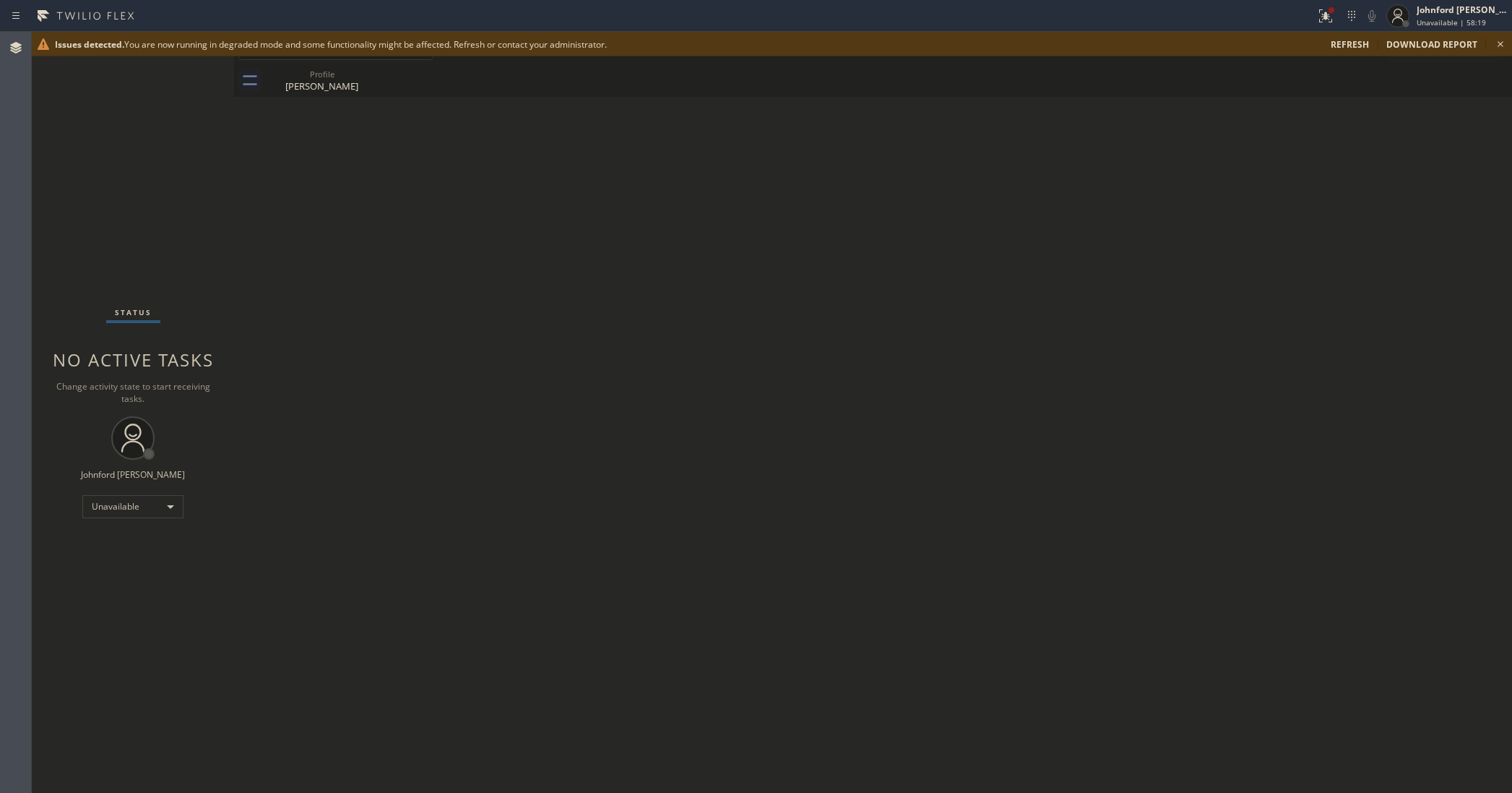 This screenshot has height=793, width=1512. Describe the element at coordinates (132, 359) in the screenshot. I see `span: No active tasks` at that location.